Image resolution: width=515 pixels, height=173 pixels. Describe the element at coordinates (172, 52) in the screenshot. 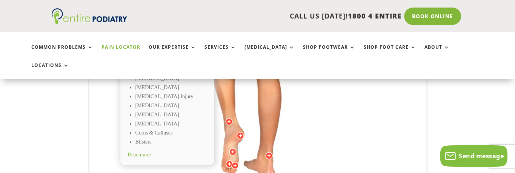

I see `a: Our Expertise` at that location.